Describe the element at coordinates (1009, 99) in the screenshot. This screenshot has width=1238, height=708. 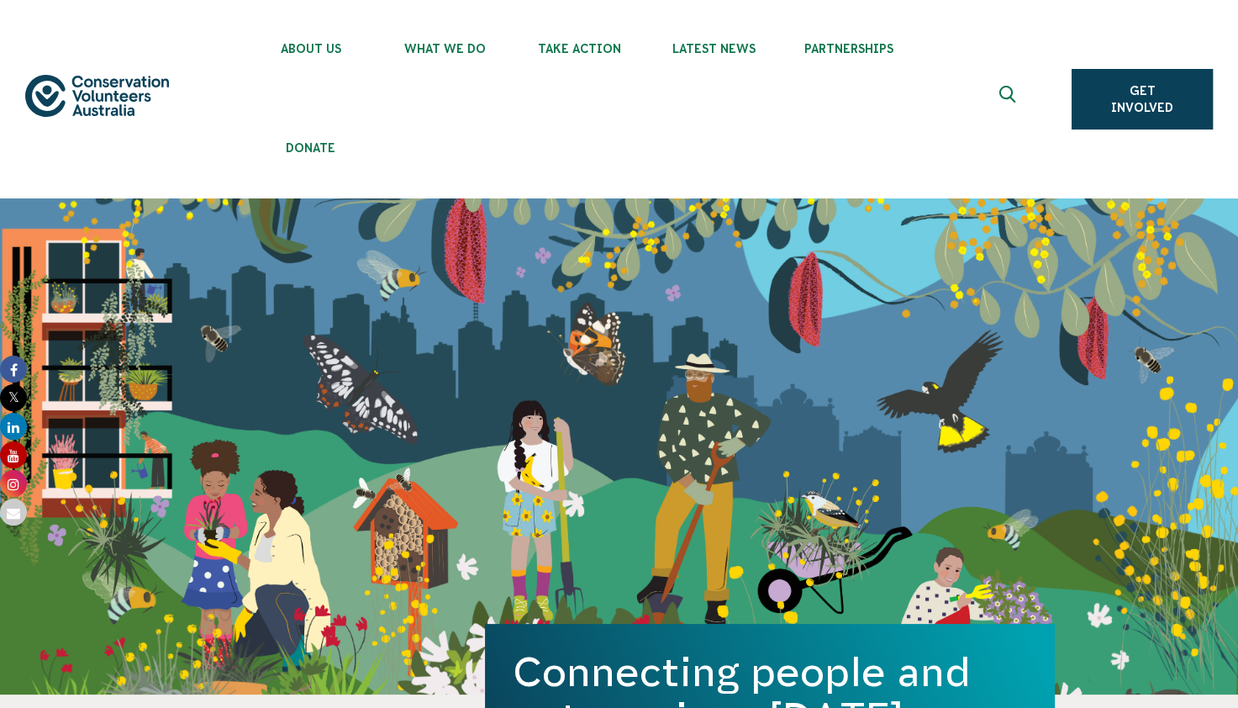
I see `button: Expand search box Close search box` at that location.